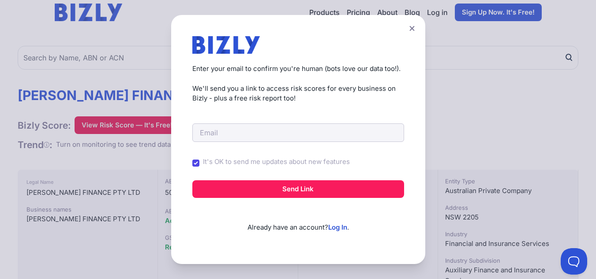  What do you see at coordinates (298, 220) in the screenshot?
I see `p: Already have an account? .` at bounding box center [298, 220].